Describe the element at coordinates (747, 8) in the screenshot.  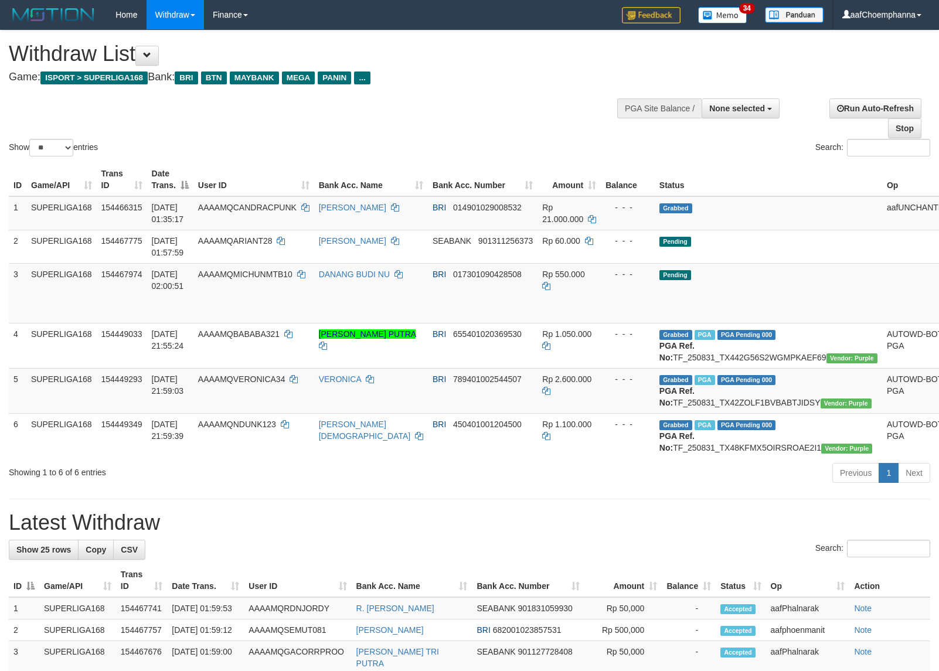
I see `span: 34` at that location.